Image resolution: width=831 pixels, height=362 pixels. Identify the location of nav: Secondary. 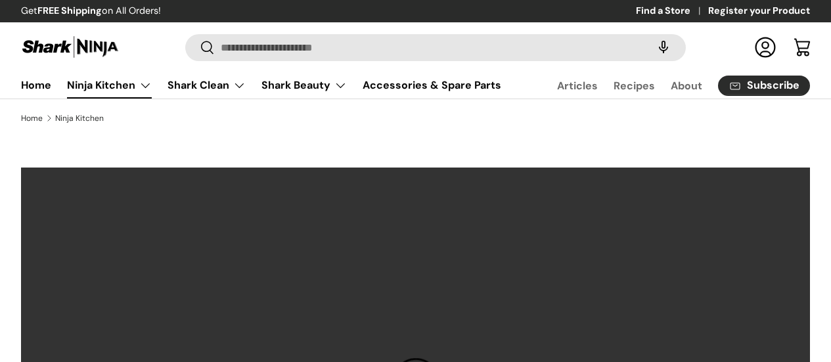
(667, 85).